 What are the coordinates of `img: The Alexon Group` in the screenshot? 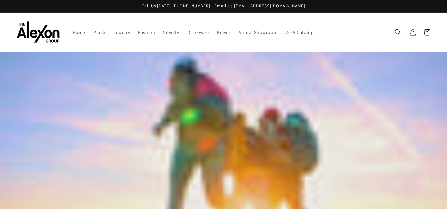 It's located at (38, 32).